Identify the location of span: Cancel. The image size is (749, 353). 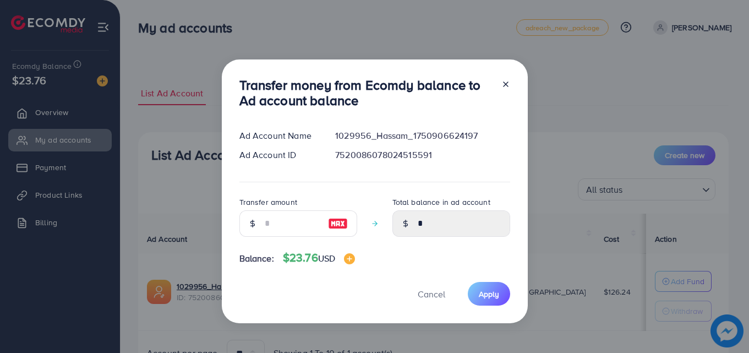
(431, 294).